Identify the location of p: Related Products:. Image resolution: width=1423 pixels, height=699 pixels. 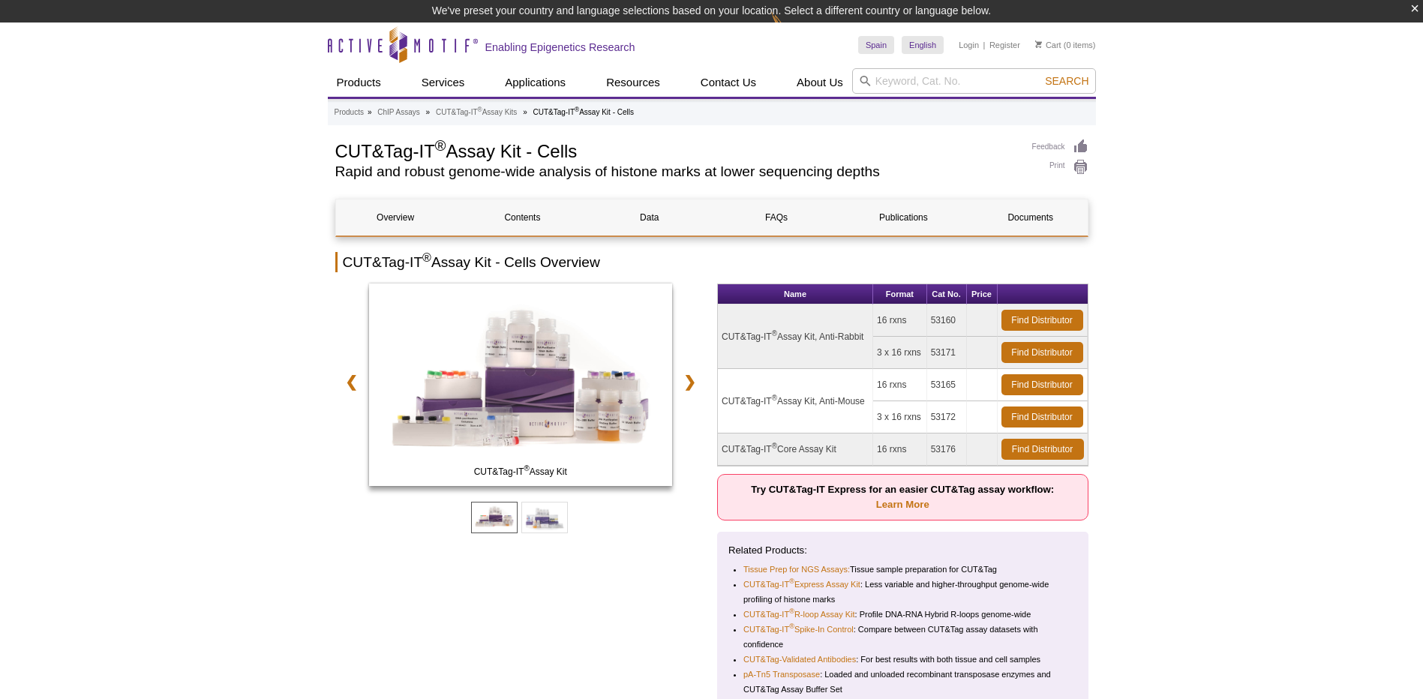
(902, 550).